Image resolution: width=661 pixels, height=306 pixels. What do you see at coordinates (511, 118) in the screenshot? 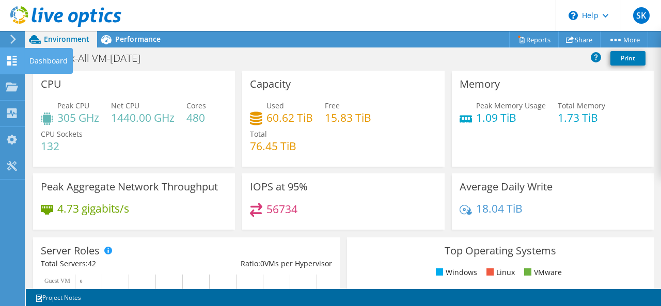
I see `h4: 1.09 TiB` at bounding box center [511, 118].